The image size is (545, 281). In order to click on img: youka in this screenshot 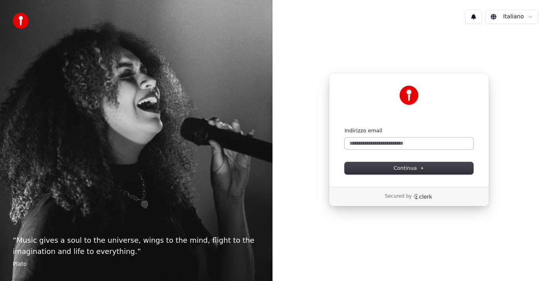, I will do `click(21, 21)`.